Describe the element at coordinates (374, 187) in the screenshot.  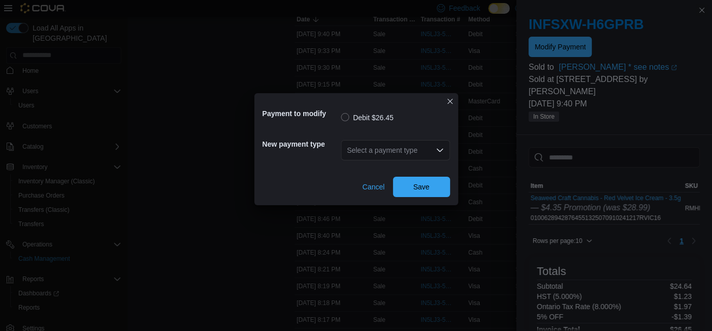
I see `button: Cancel` at that location.